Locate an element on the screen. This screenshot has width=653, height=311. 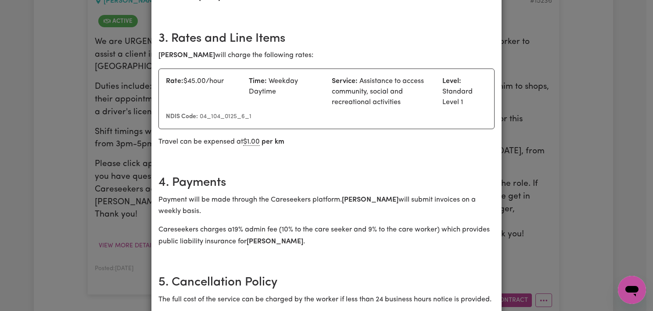
strong: NDIS Code: is located at coordinates (182, 116).